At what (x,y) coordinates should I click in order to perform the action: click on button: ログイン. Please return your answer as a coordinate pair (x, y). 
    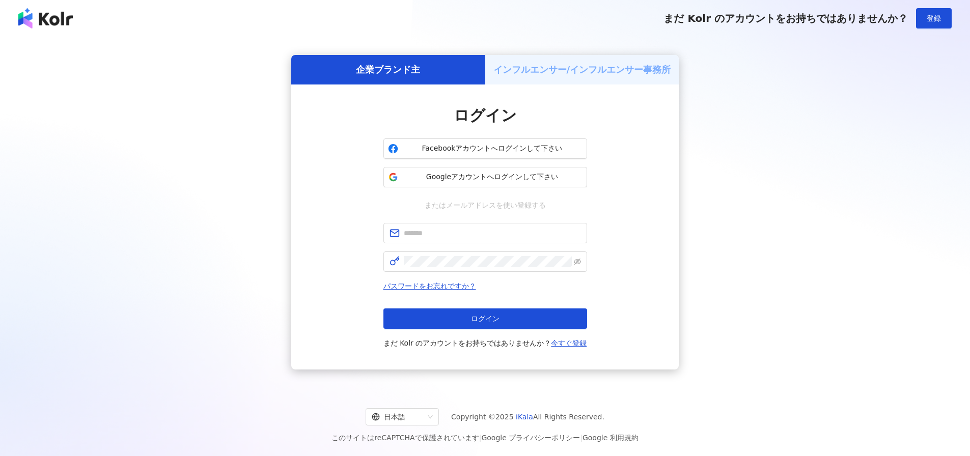
    Looking at the image, I should click on (485, 319).